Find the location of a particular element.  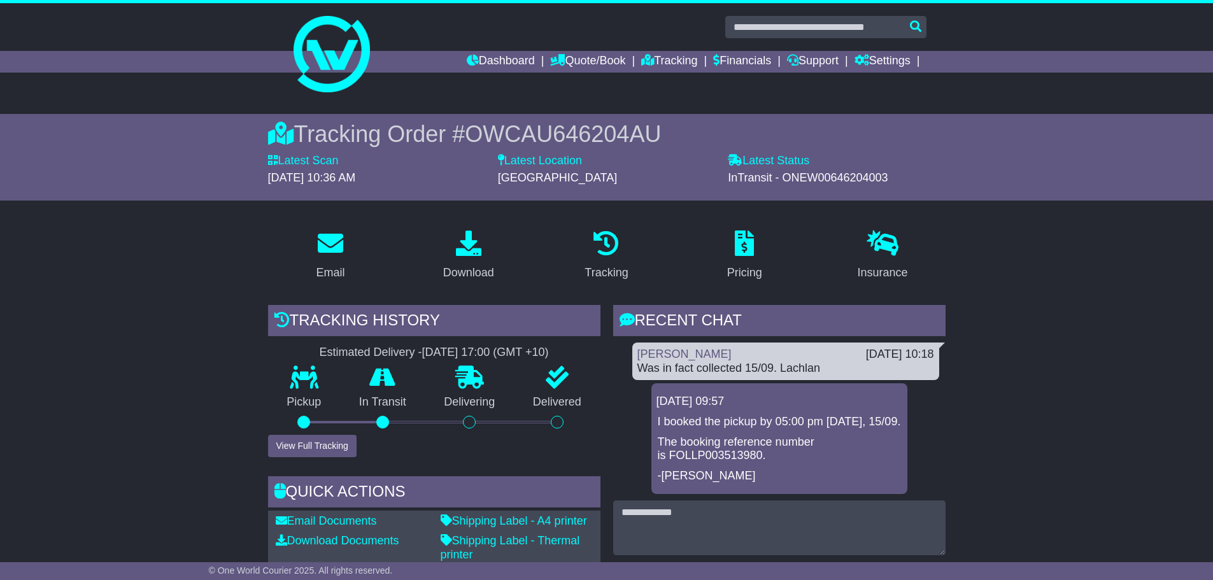

a: Dashboard is located at coordinates (501, 62).